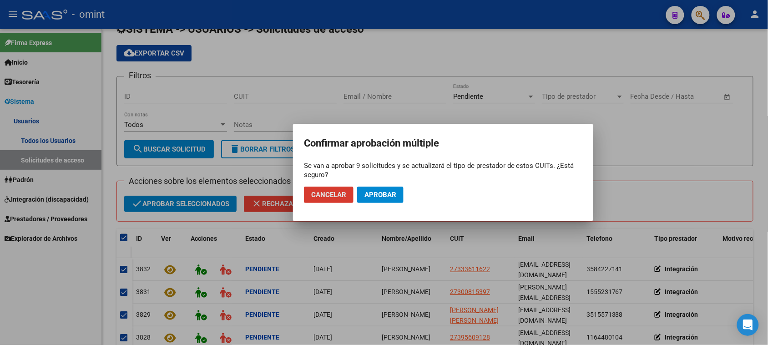 The image size is (768, 345). I want to click on h2: Confirmar aprobación múltiple, so click(443, 143).